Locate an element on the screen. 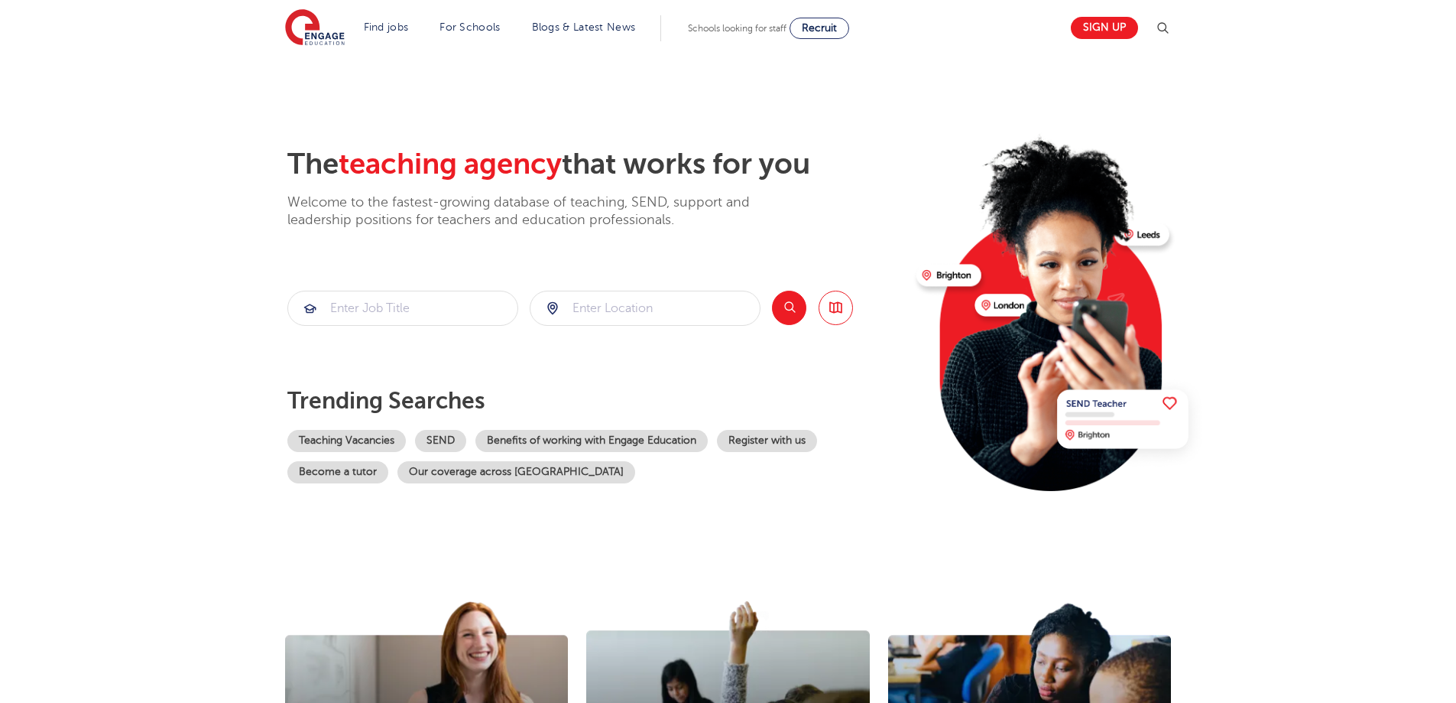 This screenshot has width=1456, height=703. a: Sign up is located at coordinates (1105, 28).